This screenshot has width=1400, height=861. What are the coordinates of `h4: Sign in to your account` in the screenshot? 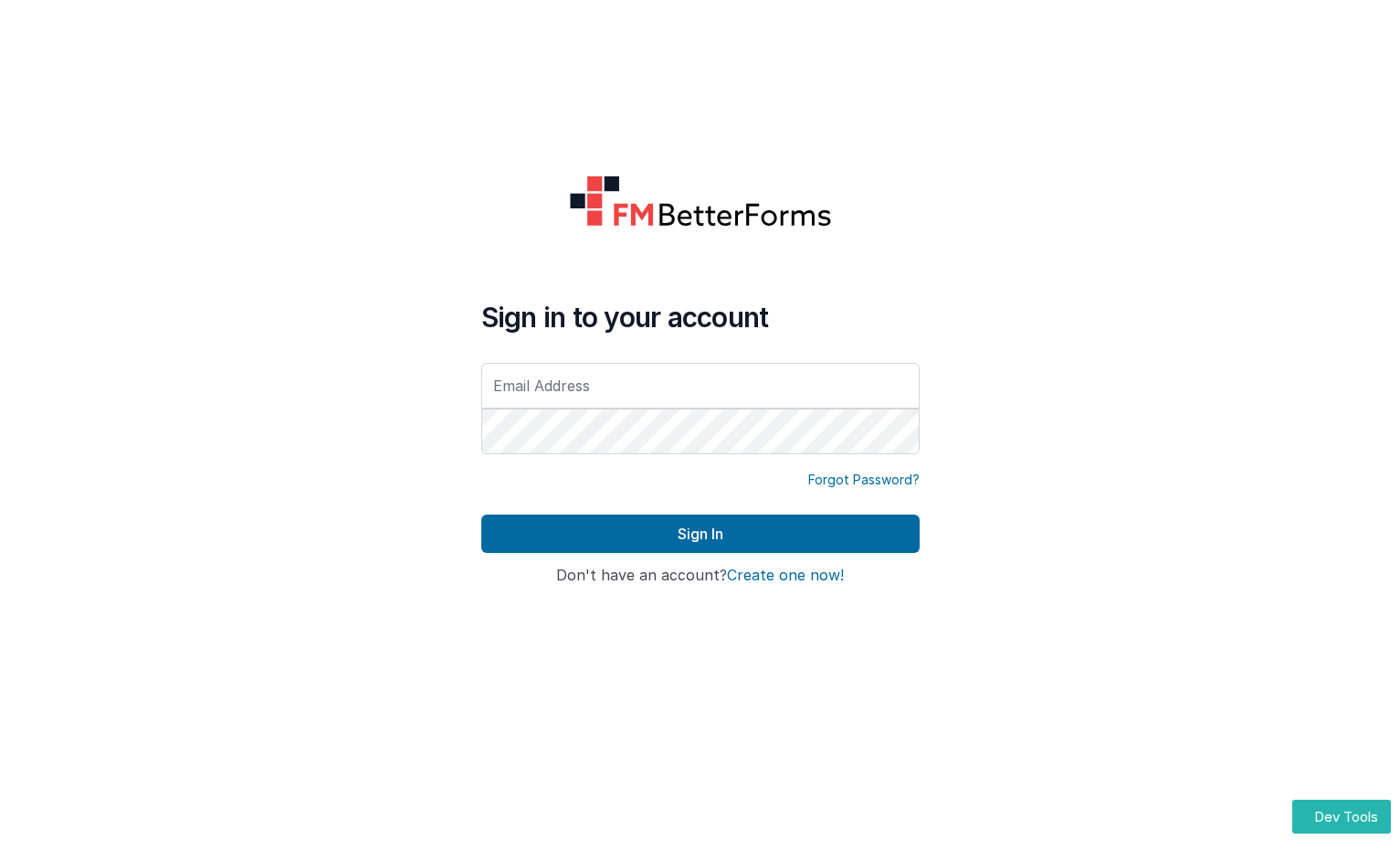 It's located at (700, 317).